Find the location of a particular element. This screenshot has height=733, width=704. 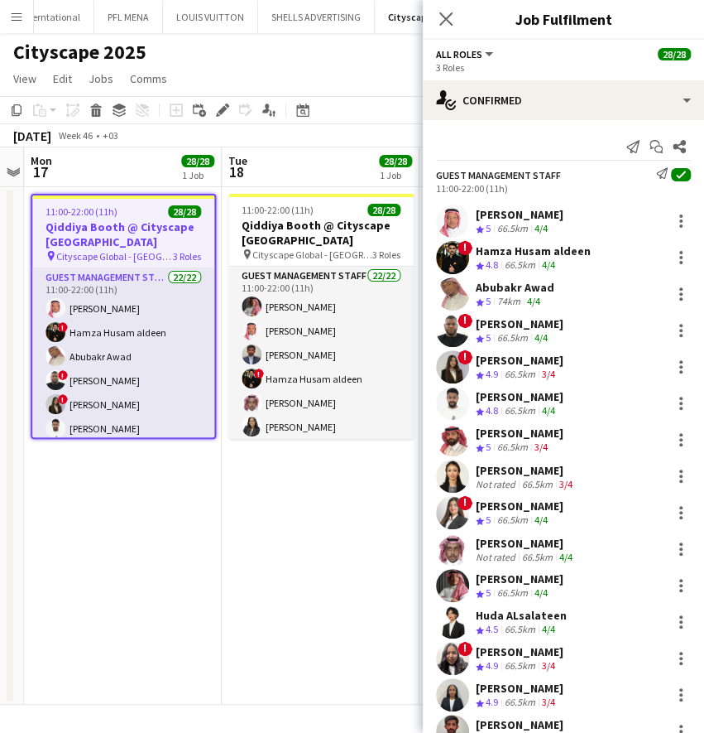

a: Jobs is located at coordinates (101, 79).